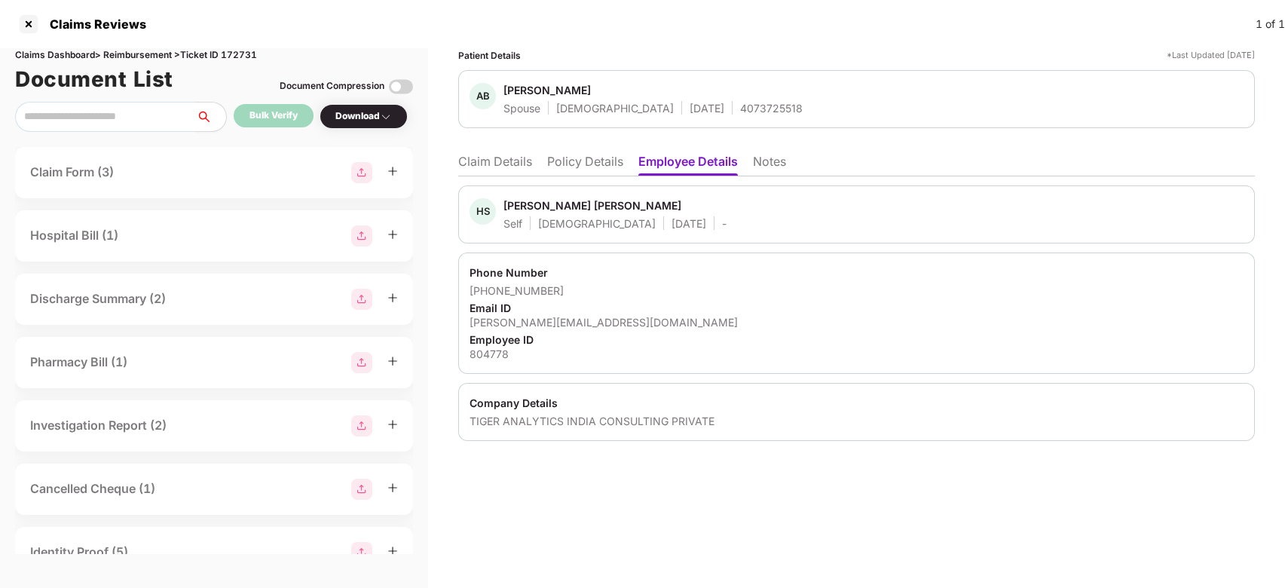  What do you see at coordinates (93, 488) in the screenshot?
I see `div: Cancelled Cheque (1)` at bounding box center [93, 488].